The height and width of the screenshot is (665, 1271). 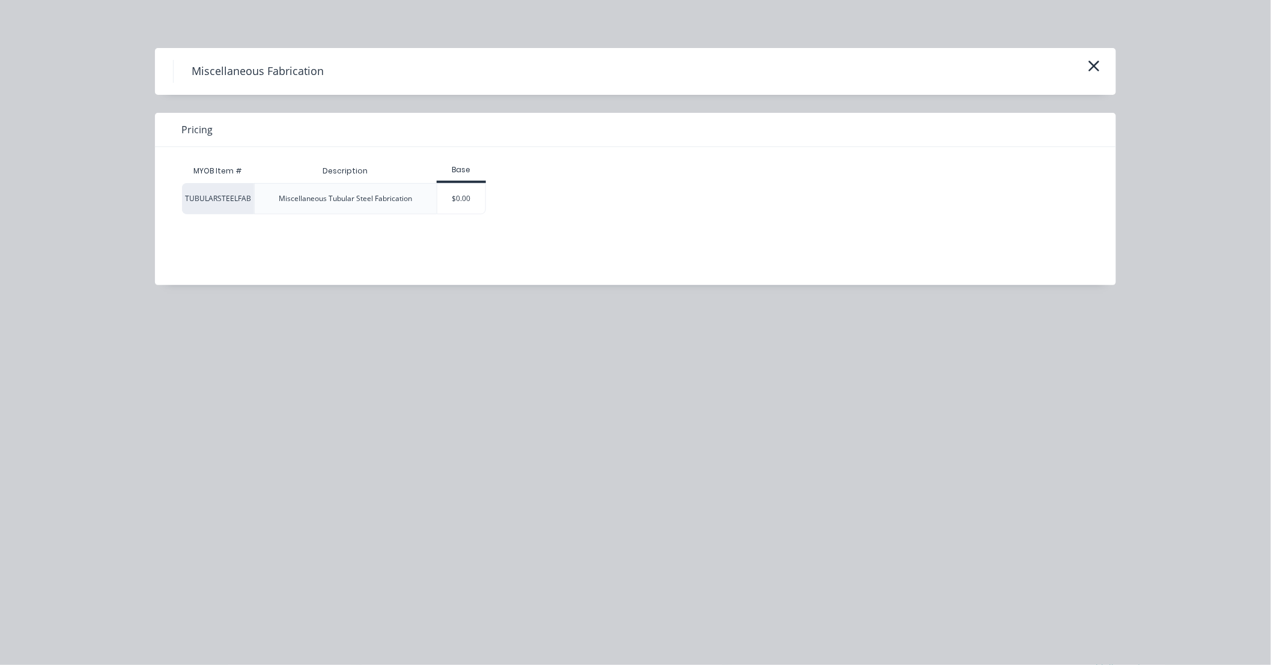 What do you see at coordinates (345, 199) in the screenshot?
I see `div: Miscellaneous Tubular Steel Fabrication` at bounding box center [345, 199].